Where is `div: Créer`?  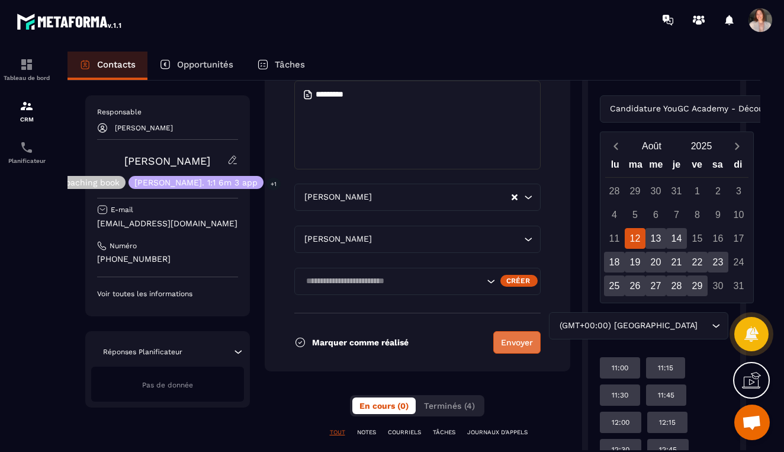
div: Créer is located at coordinates (518, 281).